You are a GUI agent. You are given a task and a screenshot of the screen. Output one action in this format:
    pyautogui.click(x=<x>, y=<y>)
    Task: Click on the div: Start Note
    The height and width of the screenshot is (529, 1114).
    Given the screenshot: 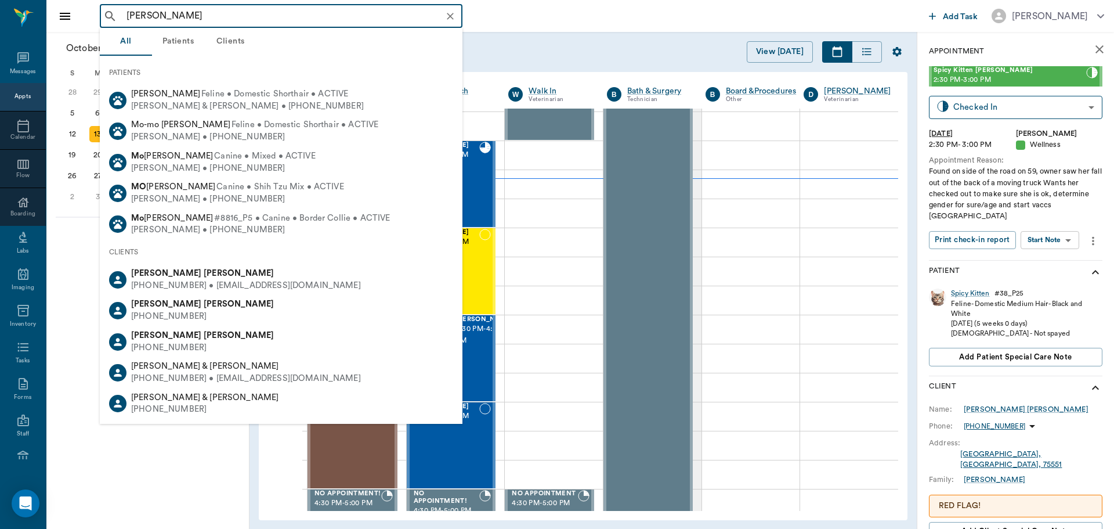 What is the action you would take?
    pyautogui.click(x=1044, y=240)
    